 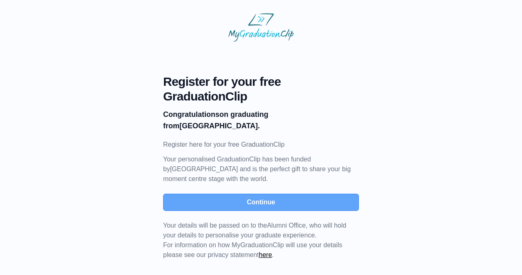 I want to click on span: Alumni Office, so click(x=286, y=225).